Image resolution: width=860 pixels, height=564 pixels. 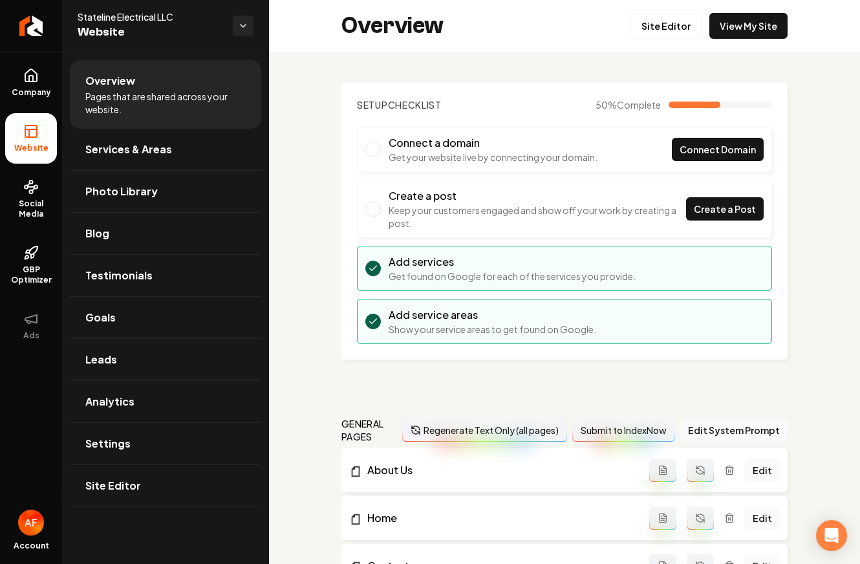 I want to click on h2: Checklist, so click(x=399, y=105).